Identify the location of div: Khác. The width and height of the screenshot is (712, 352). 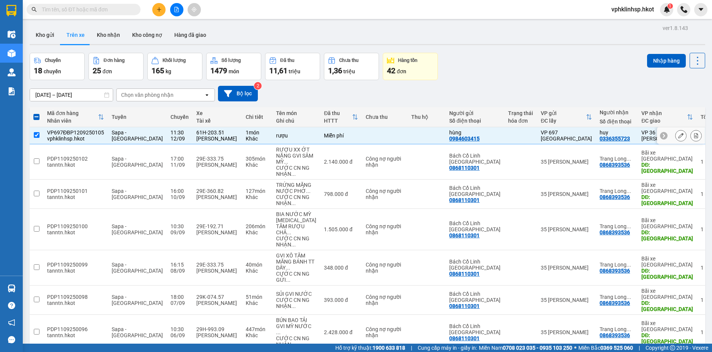
(257, 303).